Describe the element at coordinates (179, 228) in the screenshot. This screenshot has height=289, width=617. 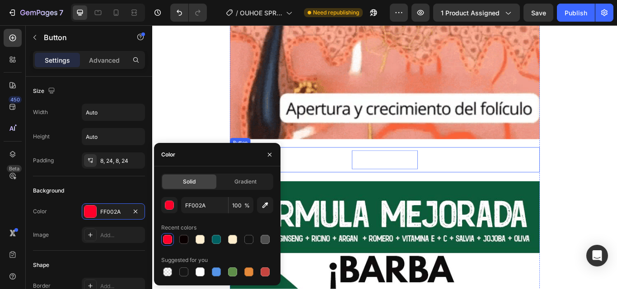
I see `div: Recent colors` at that location.